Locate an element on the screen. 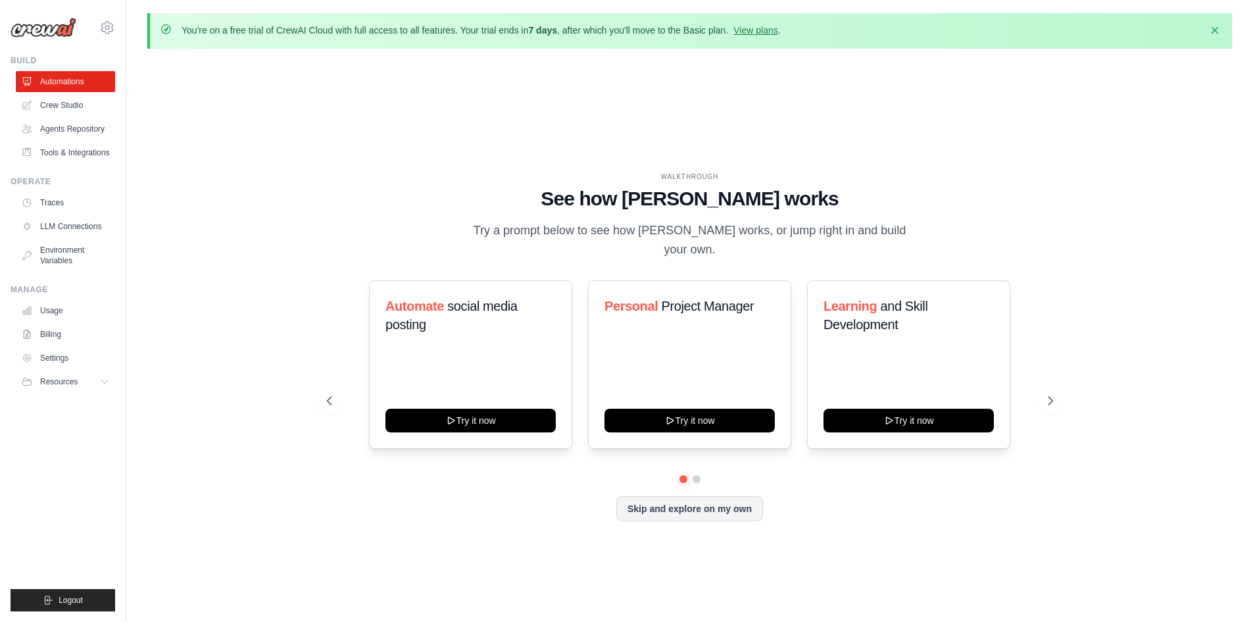 The image size is (1253, 622). img: Logo is located at coordinates (43, 28).